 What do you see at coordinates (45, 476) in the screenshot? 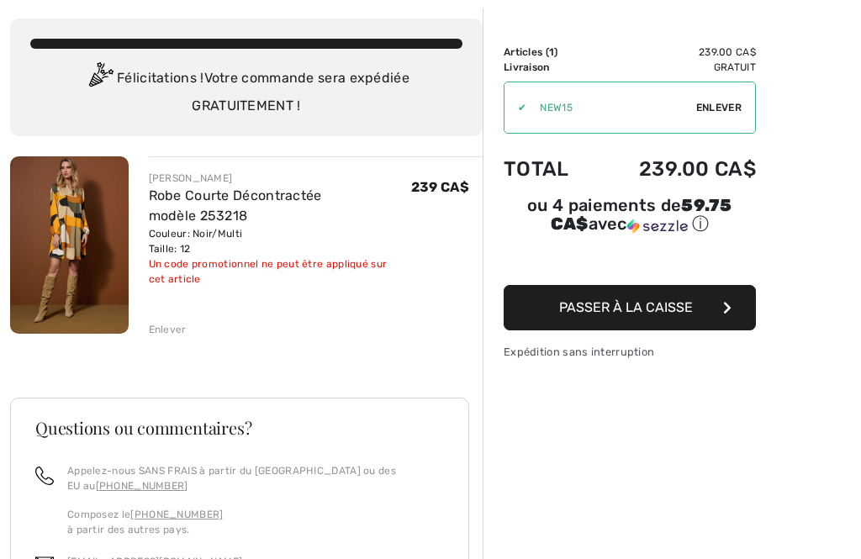
I see `img: call` at bounding box center [45, 476].